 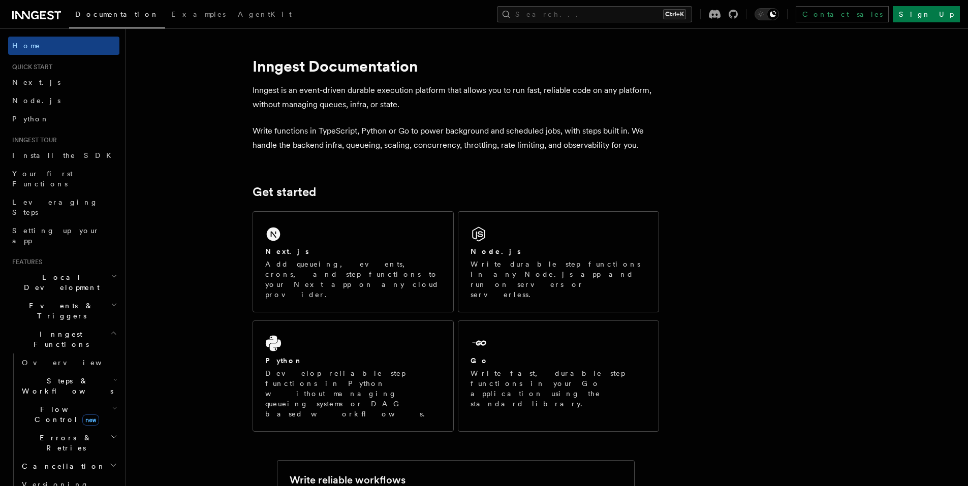 What do you see at coordinates (595, 14) in the screenshot?
I see `button: Search...Ctrl+K` at bounding box center [595, 14].